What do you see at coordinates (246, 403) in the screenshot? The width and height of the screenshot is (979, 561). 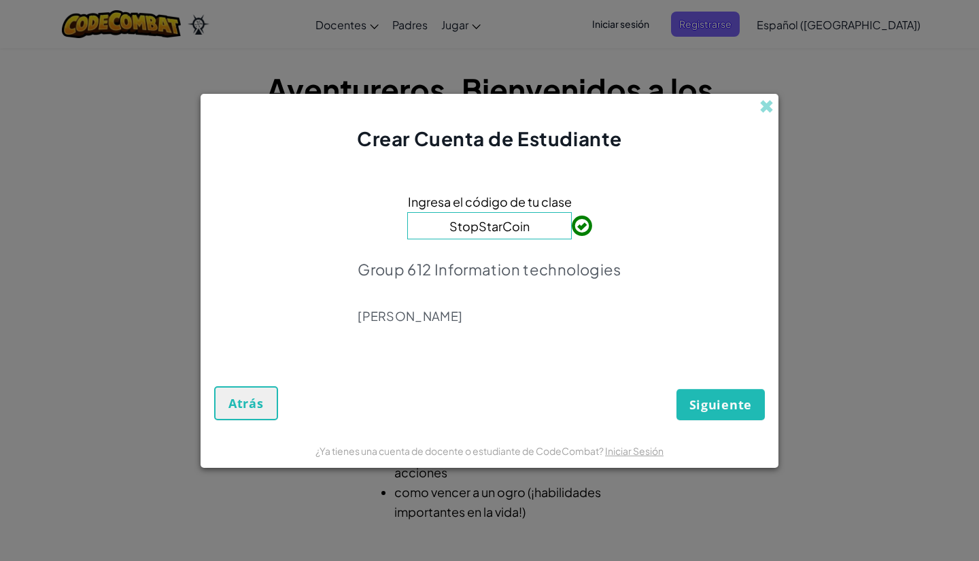 I see `span: Atrás` at bounding box center [246, 403].